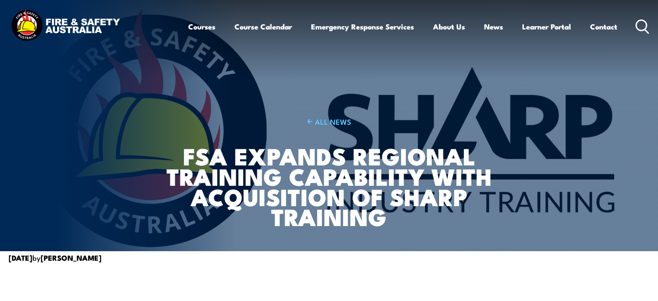 Image resolution: width=658 pixels, height=301 pixels. What do you see at coordinates (329, 121) in the screenshot?
I see `a: ALL NEWS` at bounding box center [329, 121].